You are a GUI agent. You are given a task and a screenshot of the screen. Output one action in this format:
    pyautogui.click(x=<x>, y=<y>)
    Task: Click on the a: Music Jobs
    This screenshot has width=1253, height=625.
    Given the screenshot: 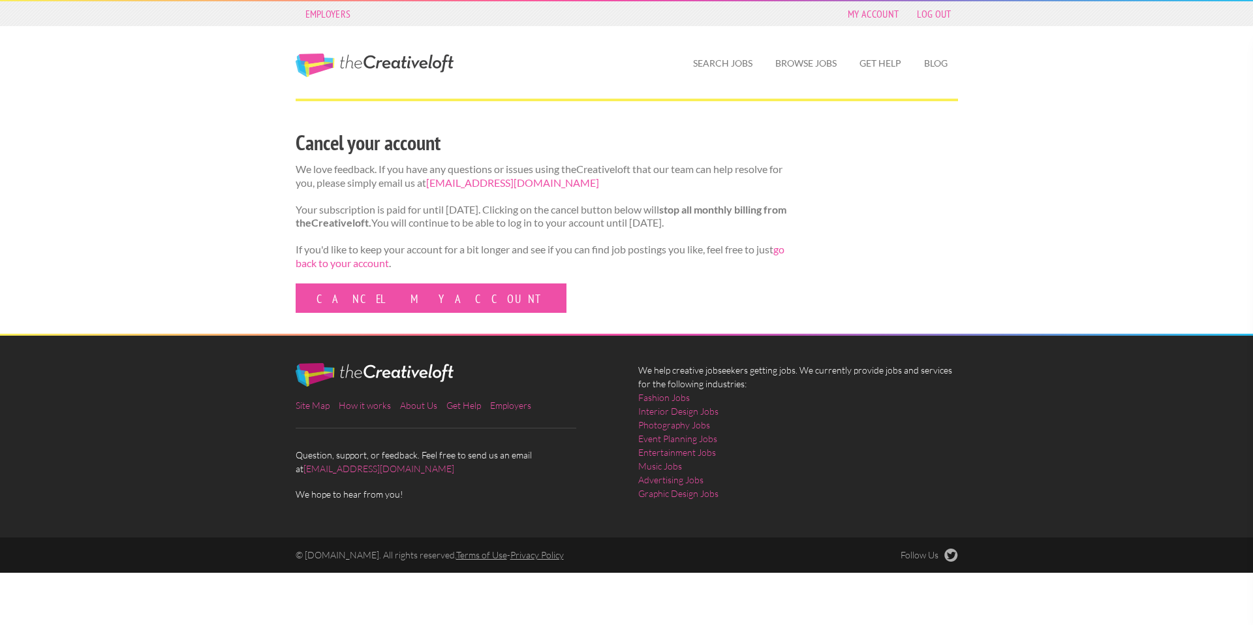 What is the action you would take?
    pyautogui.click(x=660, y=465)
    